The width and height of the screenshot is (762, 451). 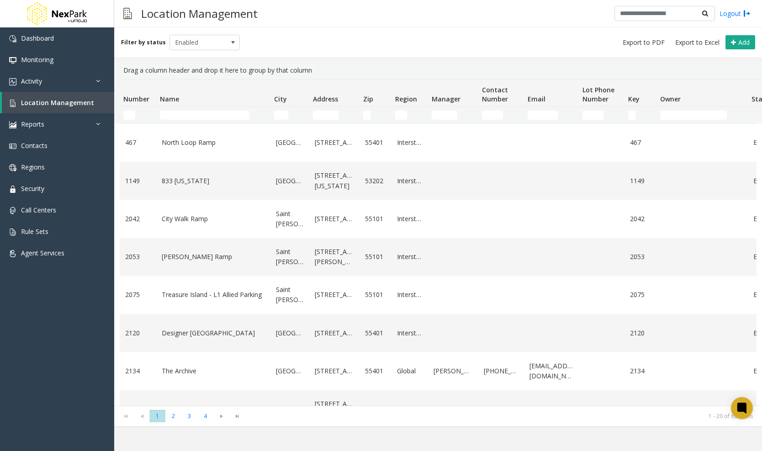 What do you see at coordinates (213, 142) in the screenshot?
I see `a: North Loop Ramp` at bounding box center [213, 142].